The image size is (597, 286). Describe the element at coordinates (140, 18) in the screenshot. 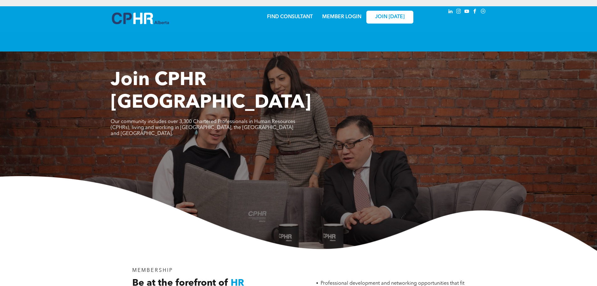

I see `img: A blue and white logo for cp alberta` at that location.